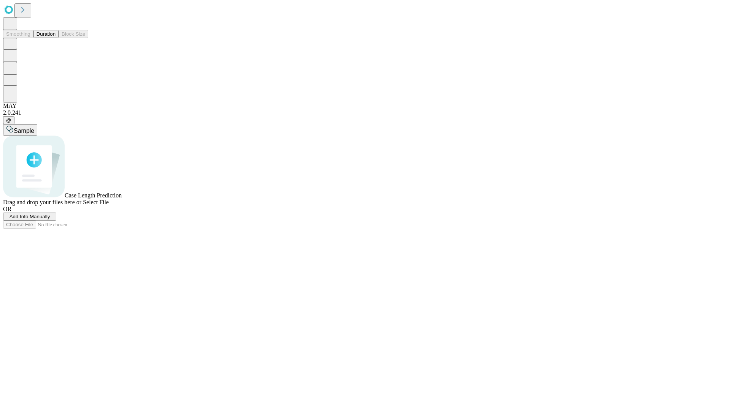 The width and height of the screenshot is (730, 410). What do you see at coordinates (365, 106) in the screenshot?
I see `div: MAY` at bounding box center [365, 106].